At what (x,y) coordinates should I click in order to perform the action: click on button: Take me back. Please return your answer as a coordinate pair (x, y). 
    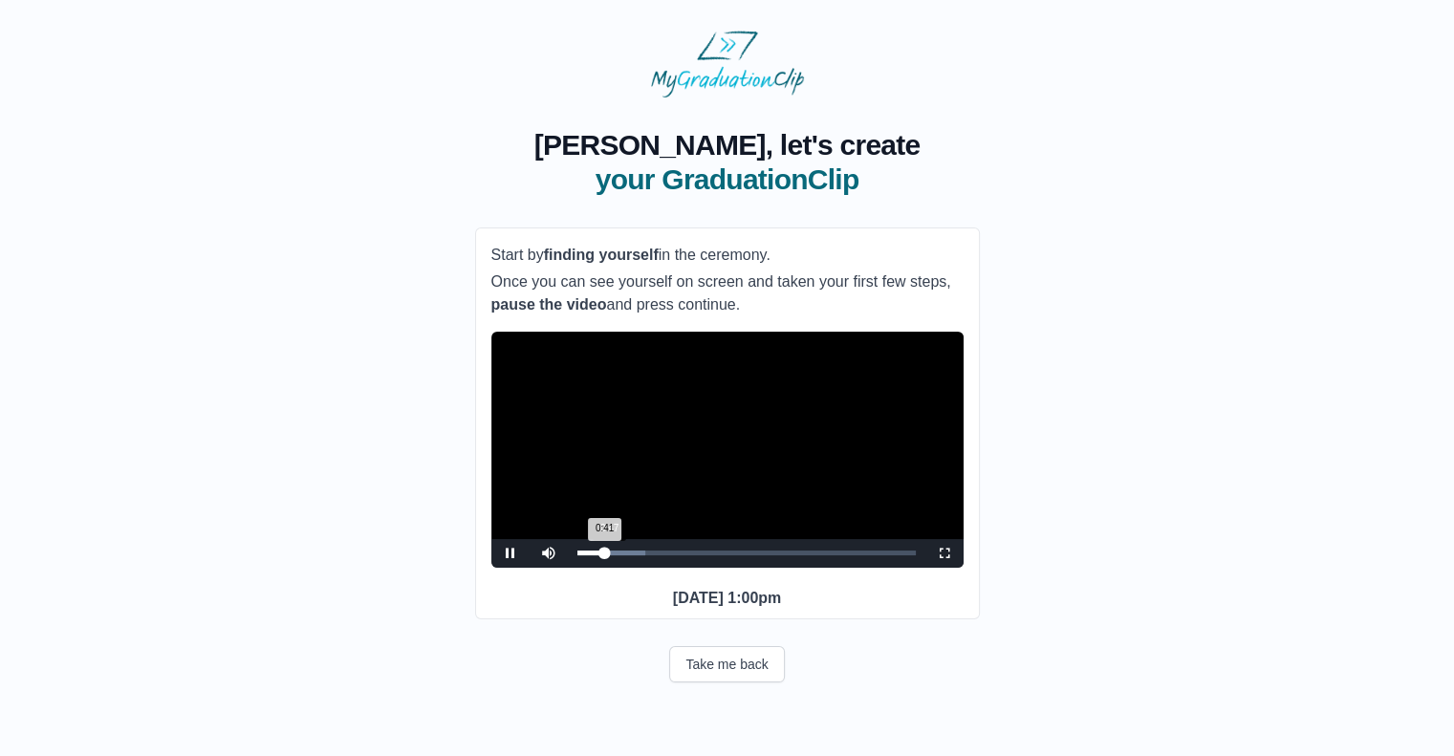
    Looking at the image, I should click on (727, 665).